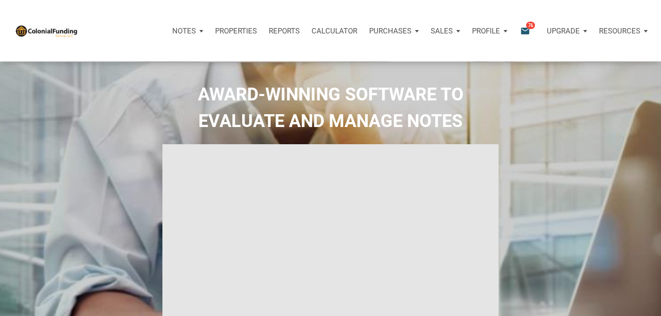 Image resolution: width=661 pixels, height=316 pixels. Describe the element at coordinates (446, 31) in the screenshot. I see `a: Sales` at that location.